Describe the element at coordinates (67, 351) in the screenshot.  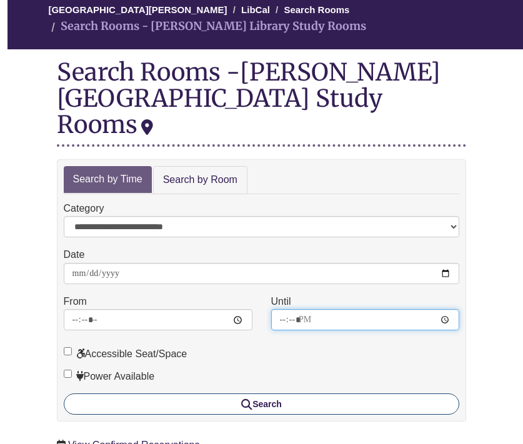
I see `input: Accessible Seat/Space` at that location.